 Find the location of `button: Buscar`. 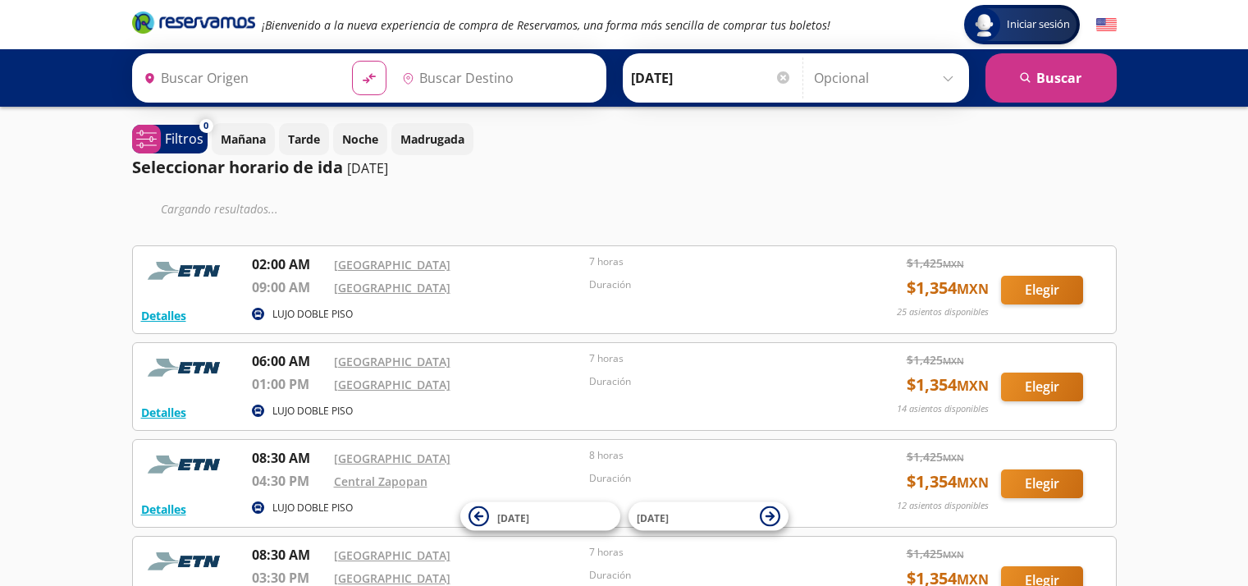

button: Buscar is located at coordinates (1051, 78).